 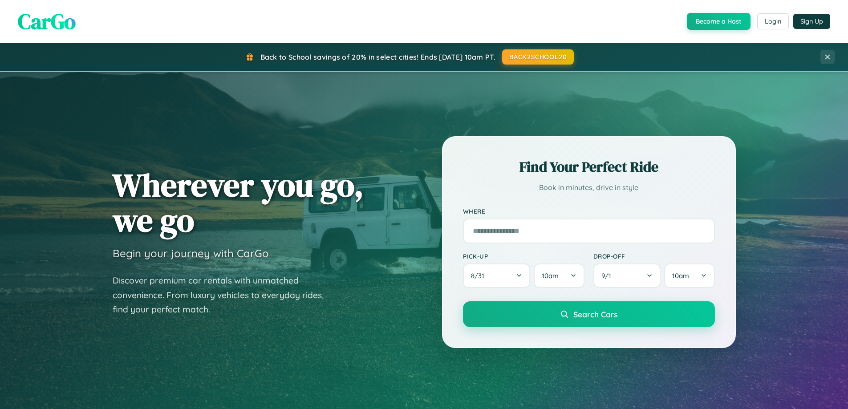 What do you see at coordinates (608, 275) in the screenshot?
I see `span: 9 / 1` at bounding box center [608, 275].